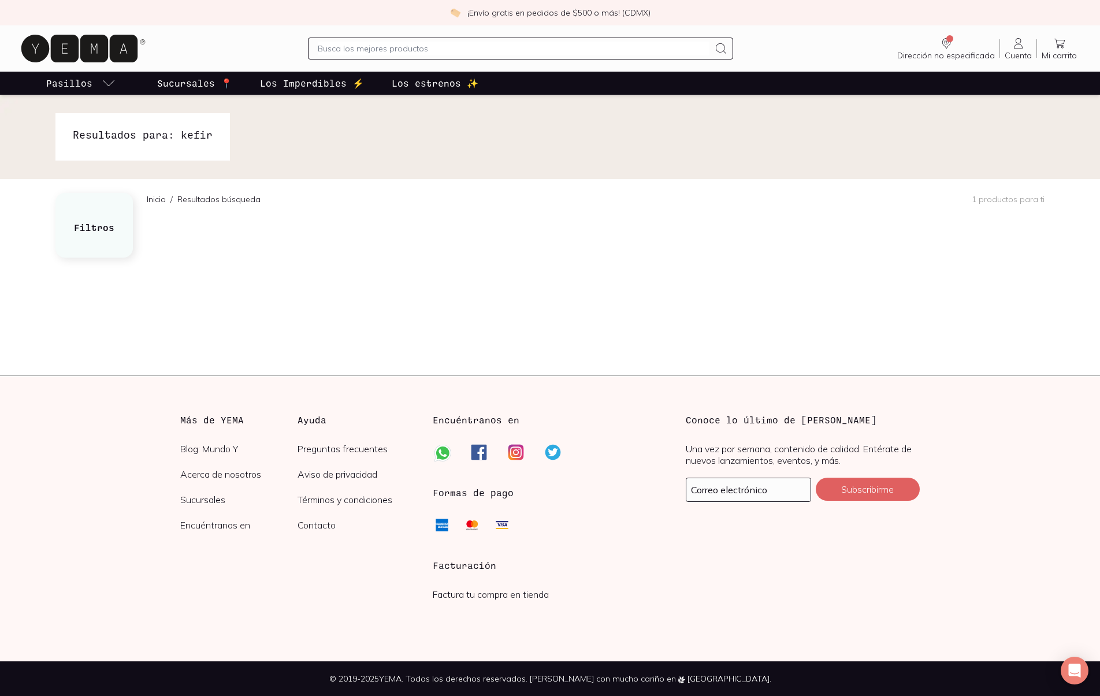 This screenshot has height=696, width=1100. Describe the element at coordinates (312, 83) in the screenshot. I see `p: Los Imperdibles ⚡️` at that location.